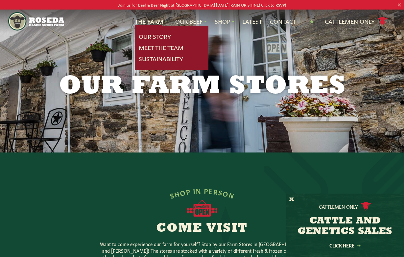  Describe the element at coordinates (177, 194) in the screenshot. I see `span: H` at that location.